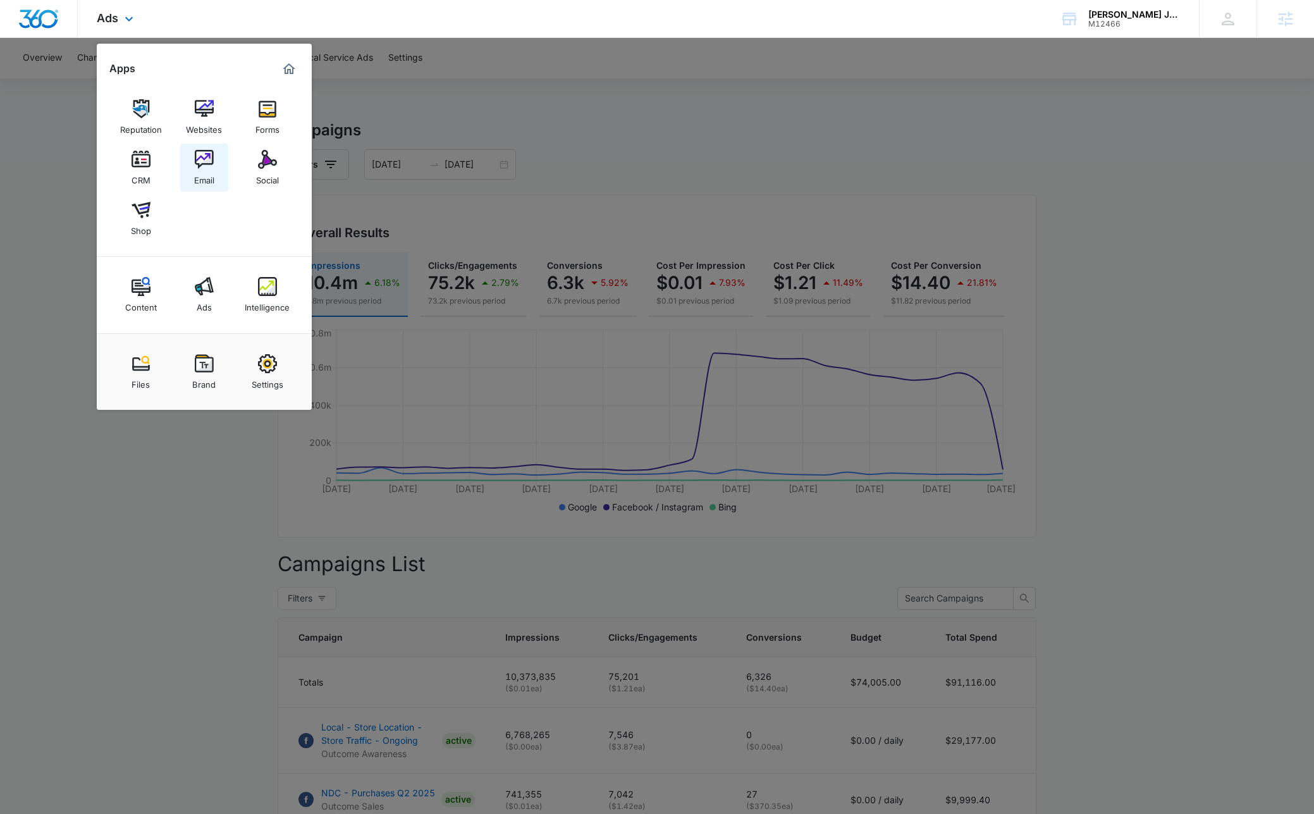 The width and height of the screenshot is (1314, 814). Describe the element at coordinates (204, 295) in the screenshot. I see `a: Ads` at that location.